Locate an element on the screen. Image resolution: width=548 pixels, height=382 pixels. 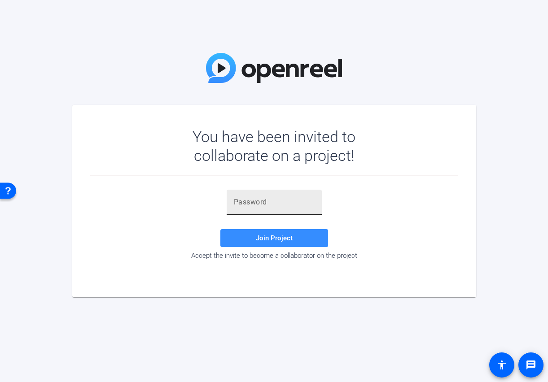
span: Join Project is located at coordinates (274, 238).